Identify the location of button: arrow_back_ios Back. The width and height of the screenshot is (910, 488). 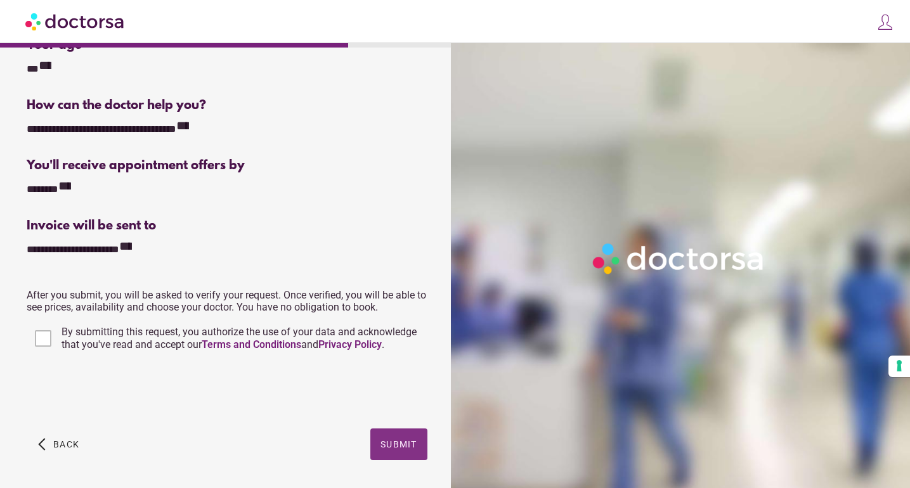
(58, 445).